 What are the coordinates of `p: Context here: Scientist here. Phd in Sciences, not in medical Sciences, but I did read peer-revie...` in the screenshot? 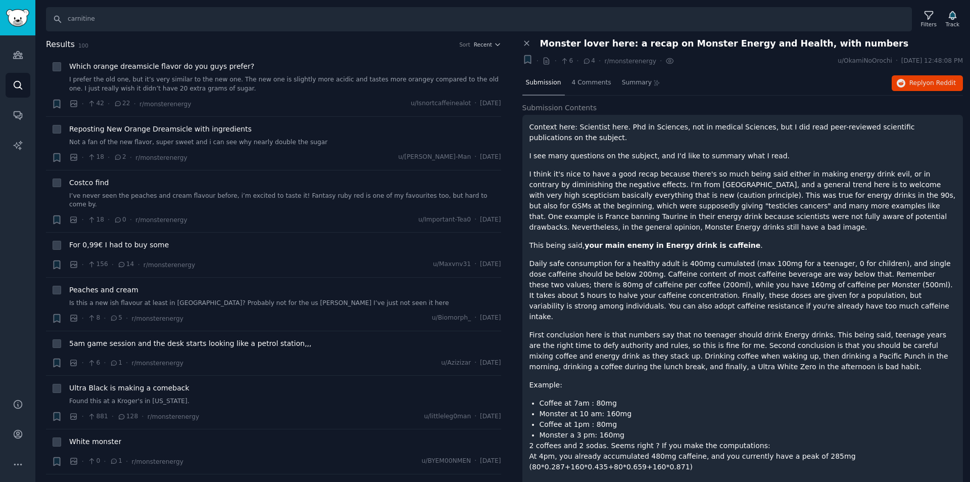 It's located at (743, 132).